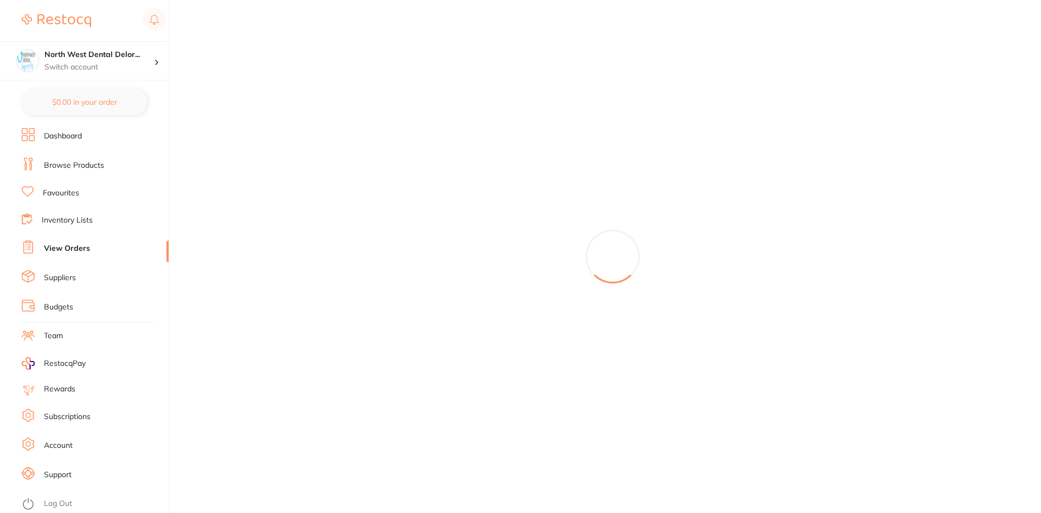 This screenshot has width=1041, height=513. What do you see at coordinates (99, 67) in the screenshot?
I see `p: Switch account` at bounding box center [99, 67].